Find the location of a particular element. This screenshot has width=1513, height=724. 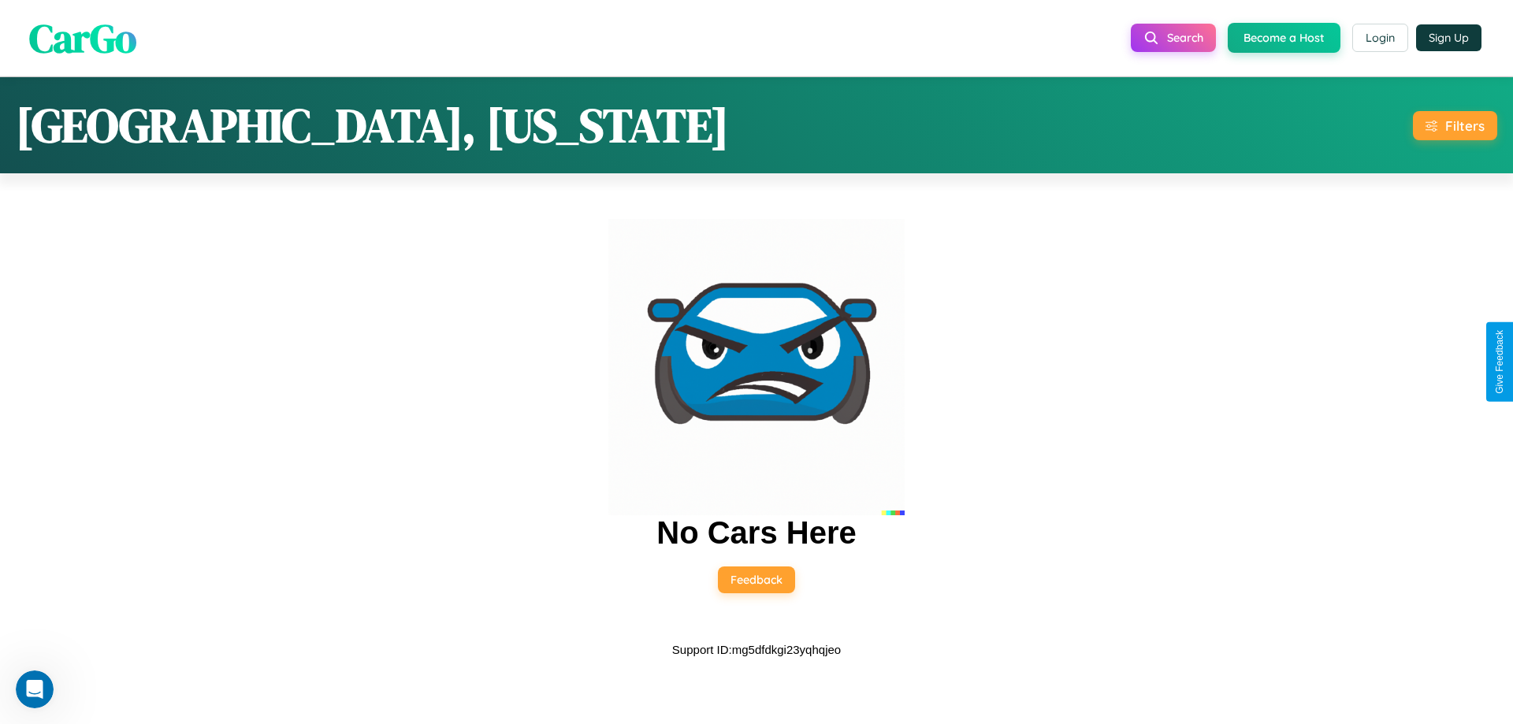

img: car is located at coordinates (757, 367).